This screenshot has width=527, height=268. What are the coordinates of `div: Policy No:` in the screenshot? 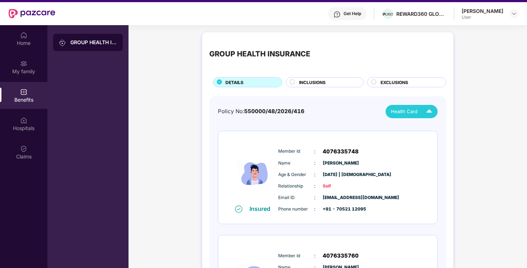 It's located at (261, 111).